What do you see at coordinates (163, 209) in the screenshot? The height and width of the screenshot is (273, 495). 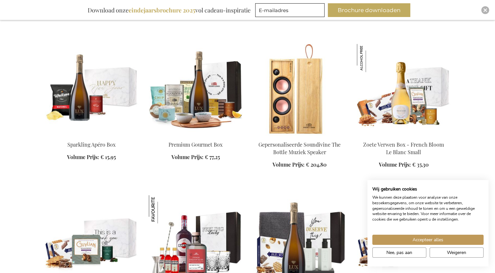 I see `img: De Ultieme Gepersonaliseerde Negroni Cocktail Set` at bounding box center [163, 209].